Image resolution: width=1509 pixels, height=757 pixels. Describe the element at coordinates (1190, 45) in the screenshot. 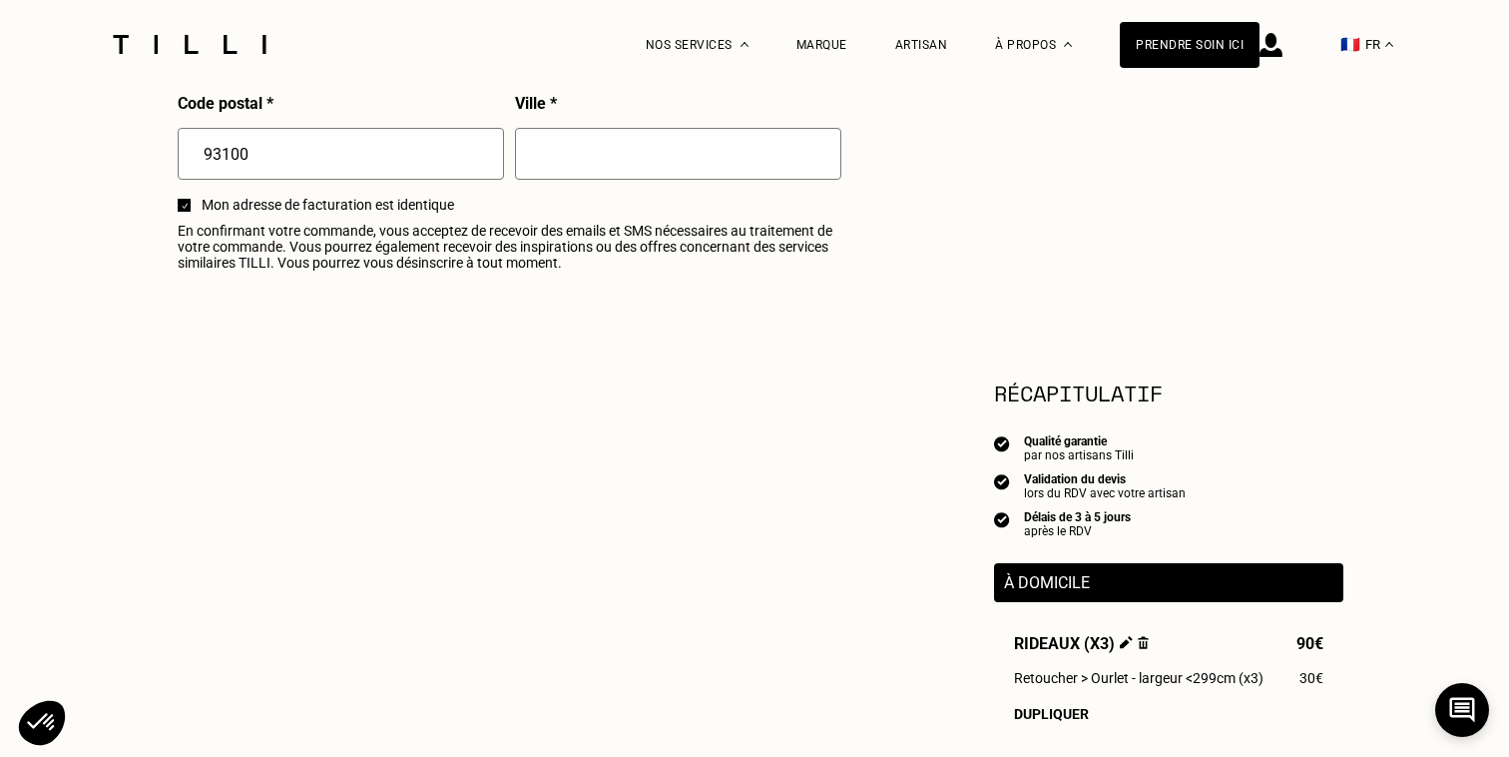

I see `a: Prendre soin ici` at that location.